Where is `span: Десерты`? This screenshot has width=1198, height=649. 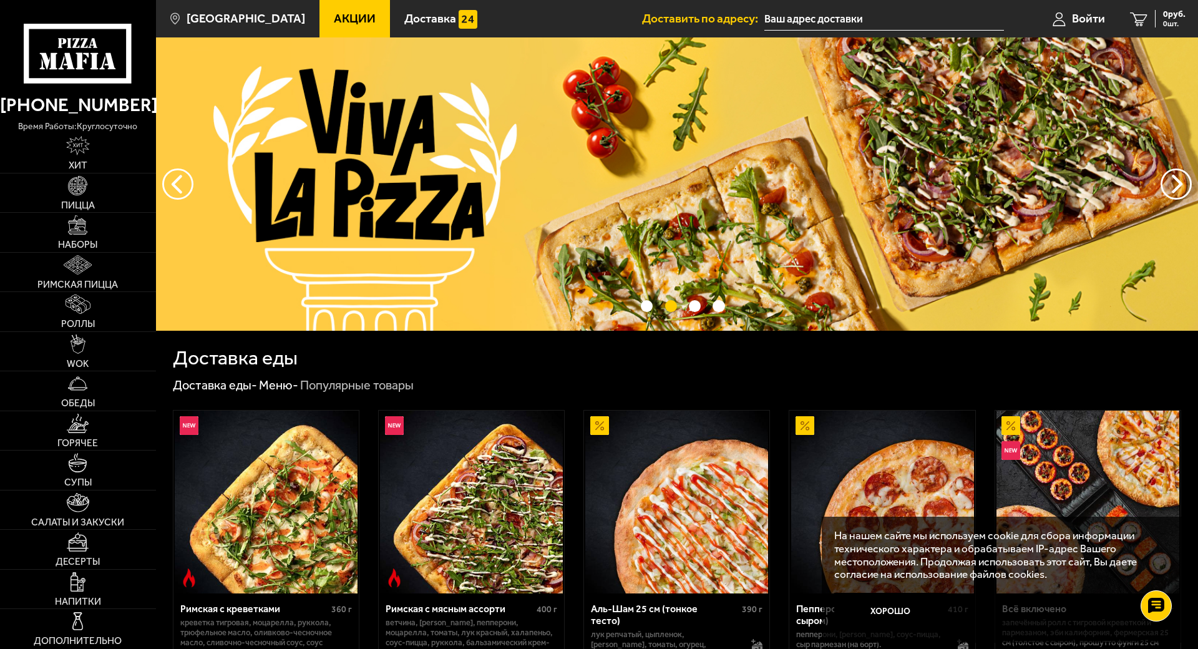
span: Десерты is located at coordinates (77, 562).